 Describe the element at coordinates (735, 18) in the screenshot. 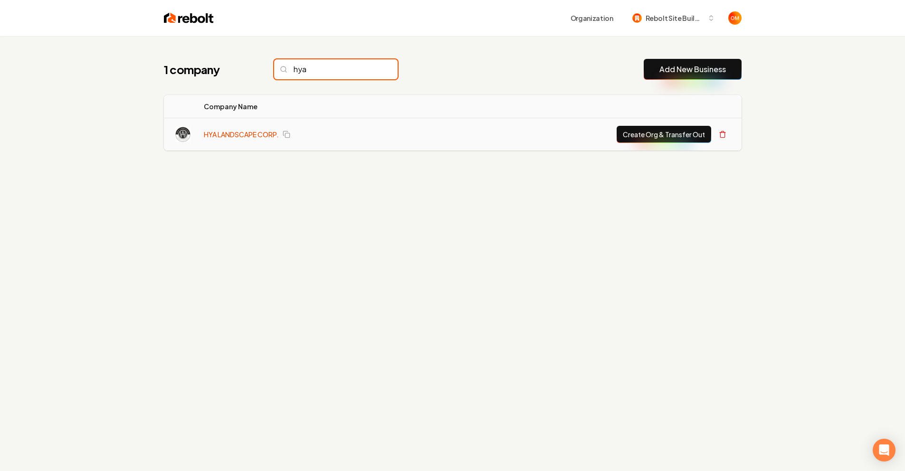

I see `button: Open user button` at that location.